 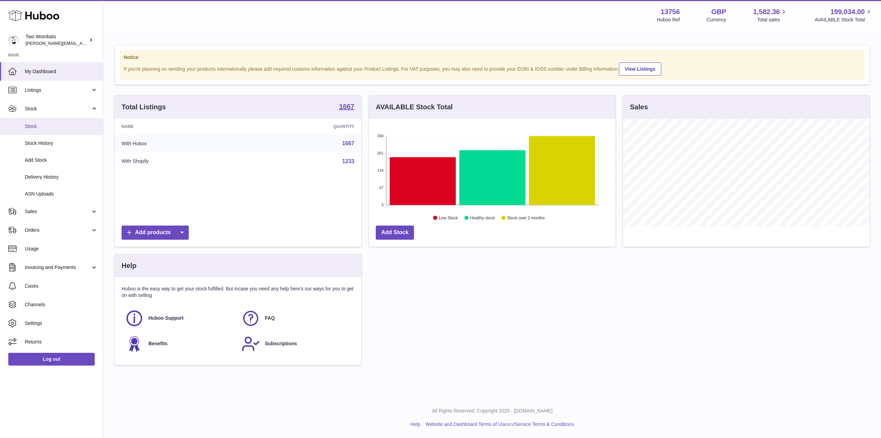 What do you see at coordinates (296, 344) in the screenshot?
I see `a: Subscriptions` at bounding box center [296, 344].